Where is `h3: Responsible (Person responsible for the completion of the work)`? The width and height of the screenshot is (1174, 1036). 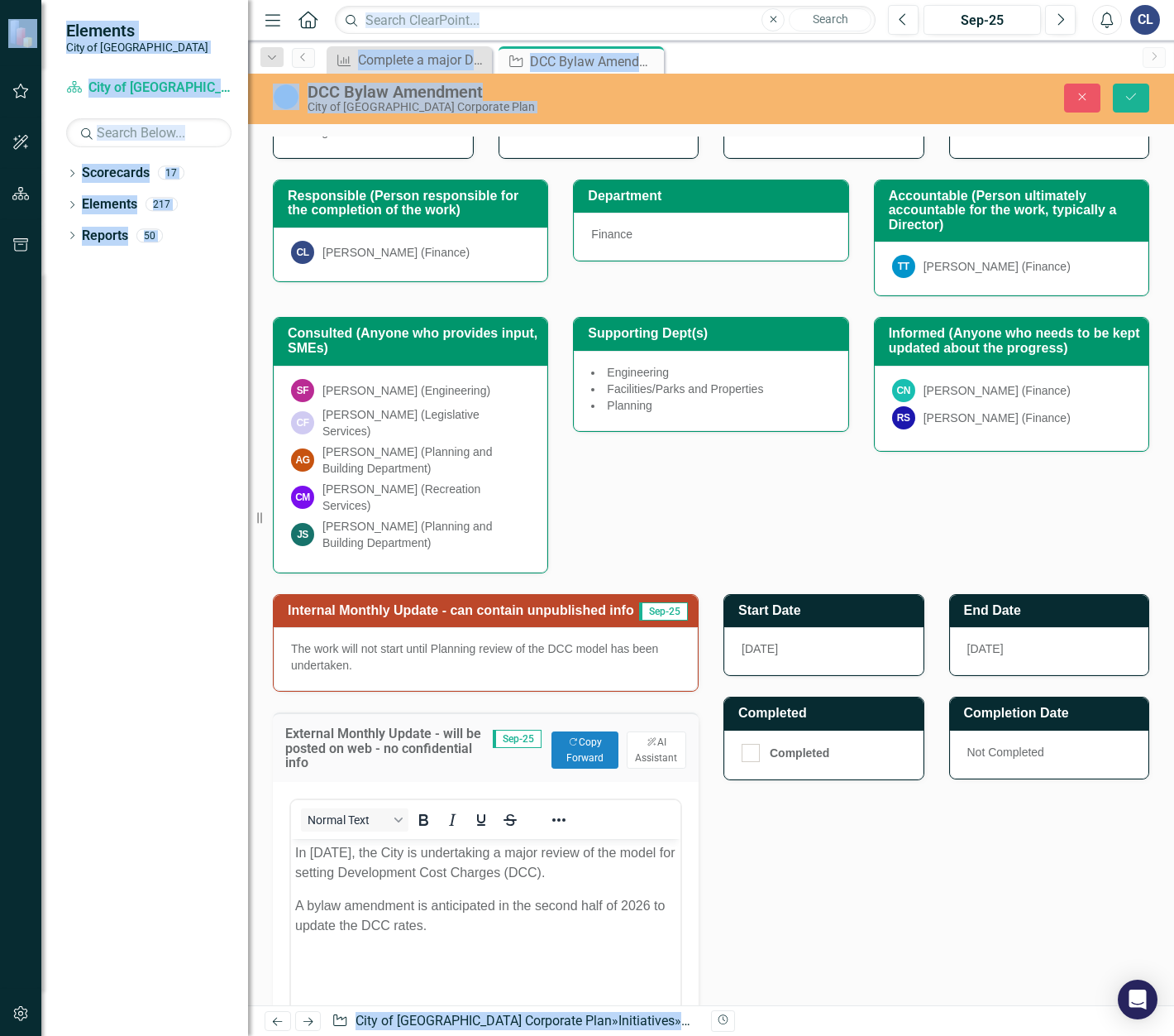 h3: Responsible (Person responsible for the completion of the work) is located at coordinates (414, 203).